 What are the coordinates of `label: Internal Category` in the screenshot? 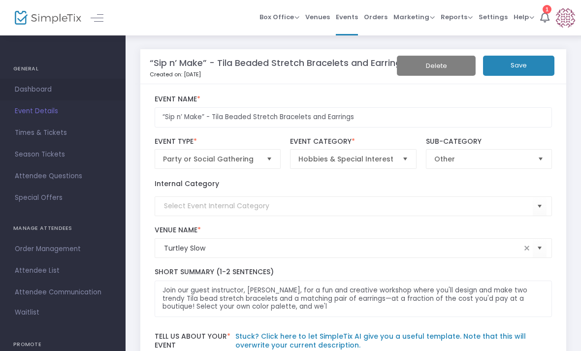 It's located at (187, 184).